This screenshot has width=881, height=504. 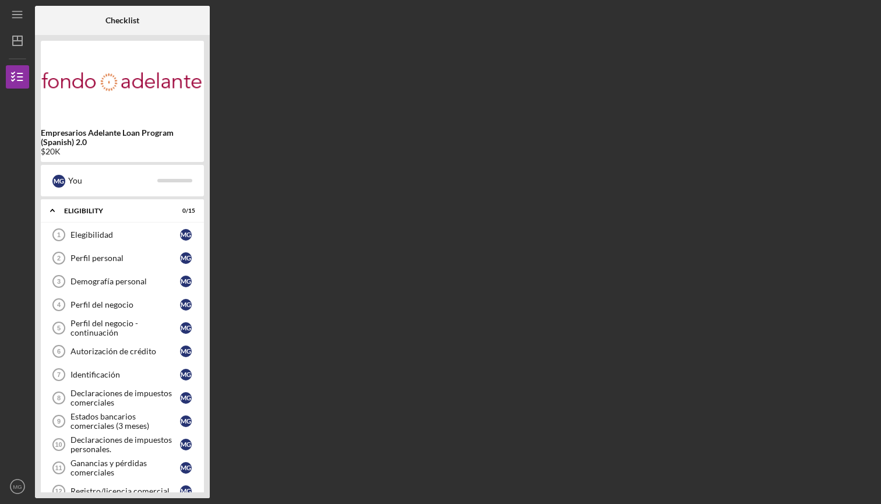 I want to click on a: 9Estados bancarios comerciales (3 meses)MG, so click(x=122, y=421).